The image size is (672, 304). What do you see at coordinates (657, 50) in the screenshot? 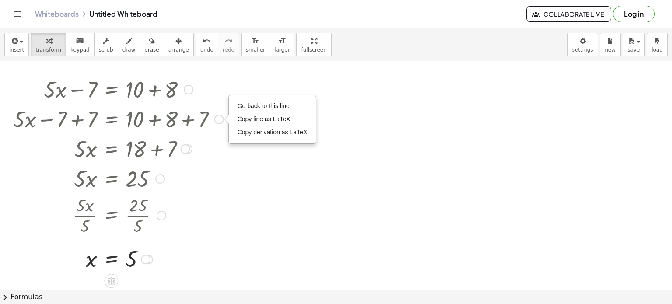
I see `span: load` at bounding box center [657, 50].